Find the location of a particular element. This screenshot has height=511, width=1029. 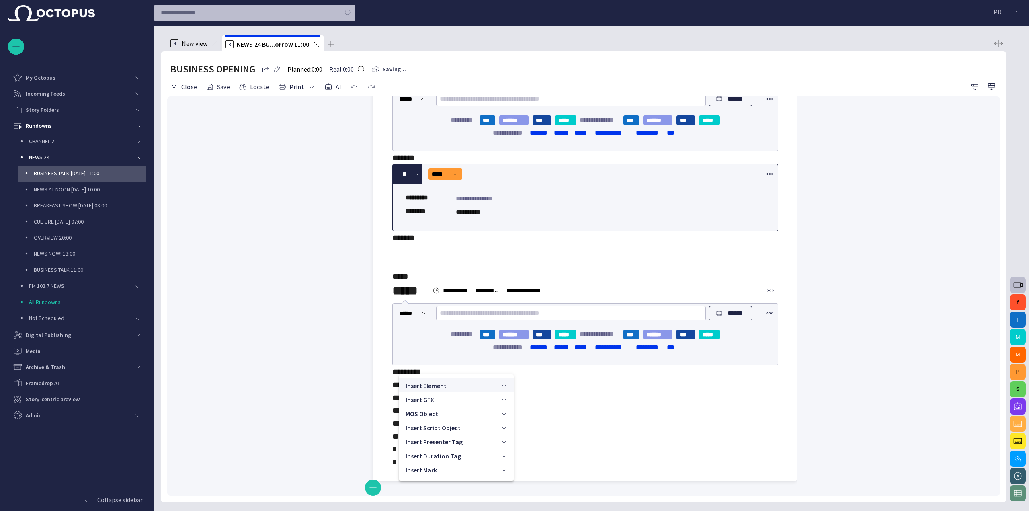

button: Insert GFX is located at coordinates (456, 399).